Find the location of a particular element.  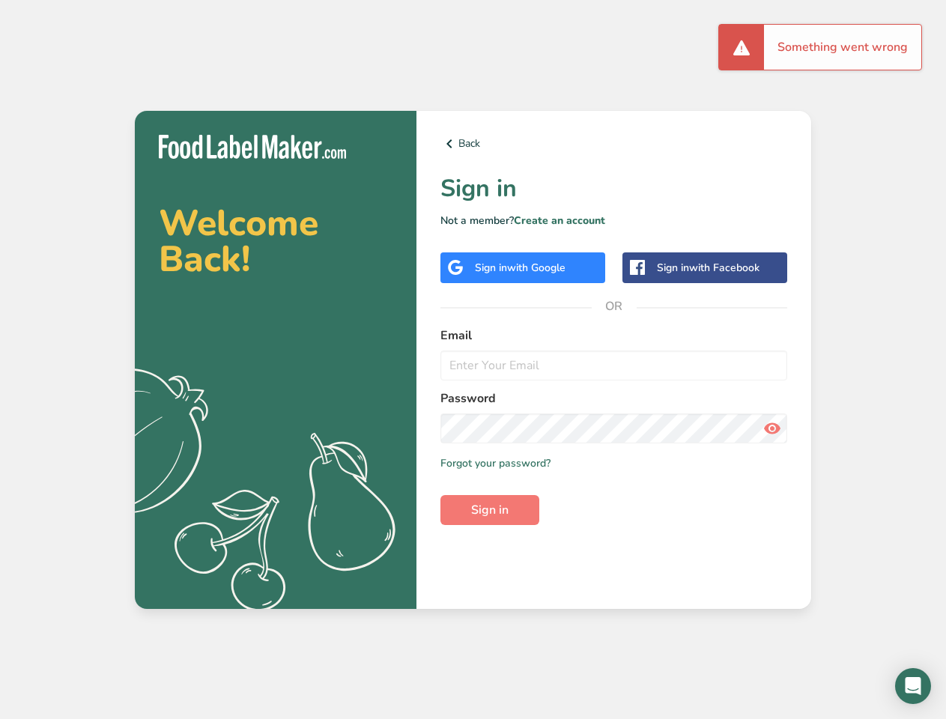

span: with Google is located at coordinates (536, 267).